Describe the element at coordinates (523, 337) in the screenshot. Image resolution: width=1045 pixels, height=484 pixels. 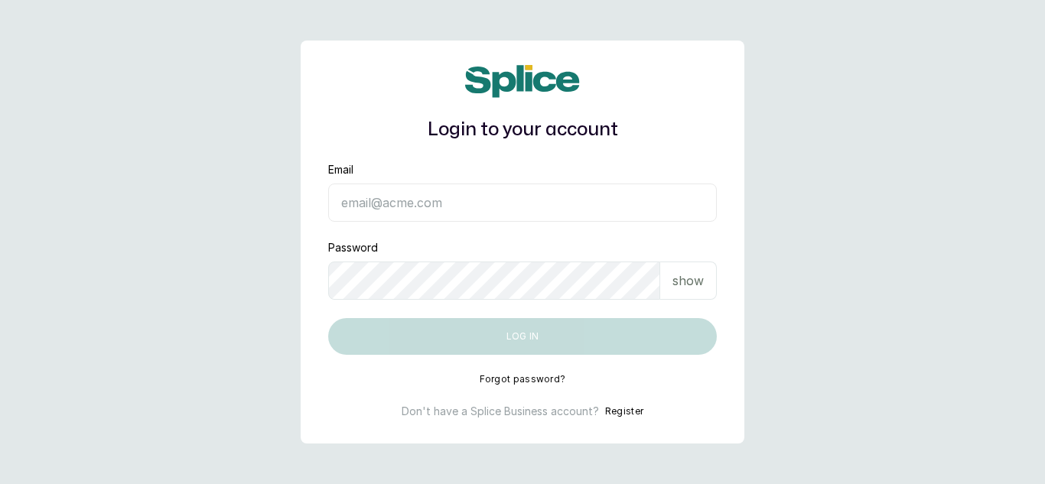
I see `button: Log in` at that location.